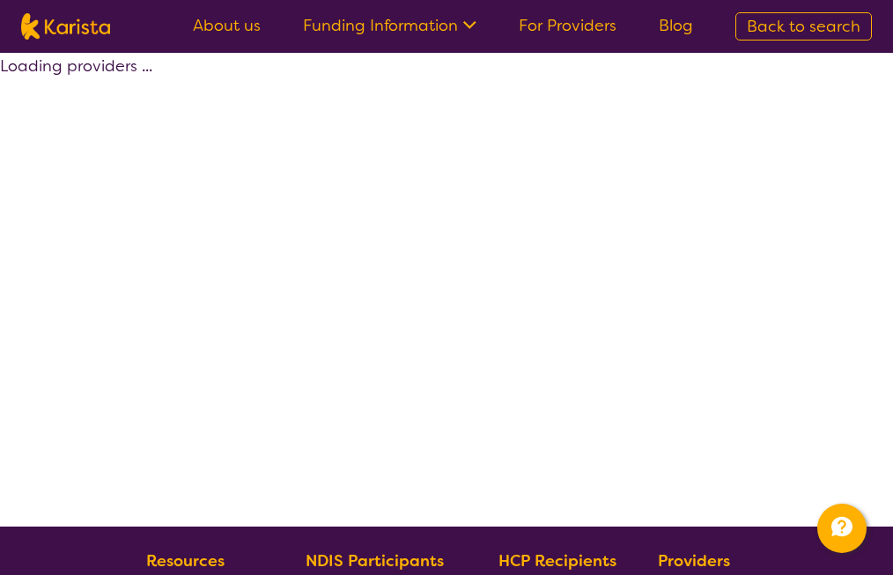 The width and height of the screenshot is (893, 575). I want to click on a: Funding Information, so click(389, 26).